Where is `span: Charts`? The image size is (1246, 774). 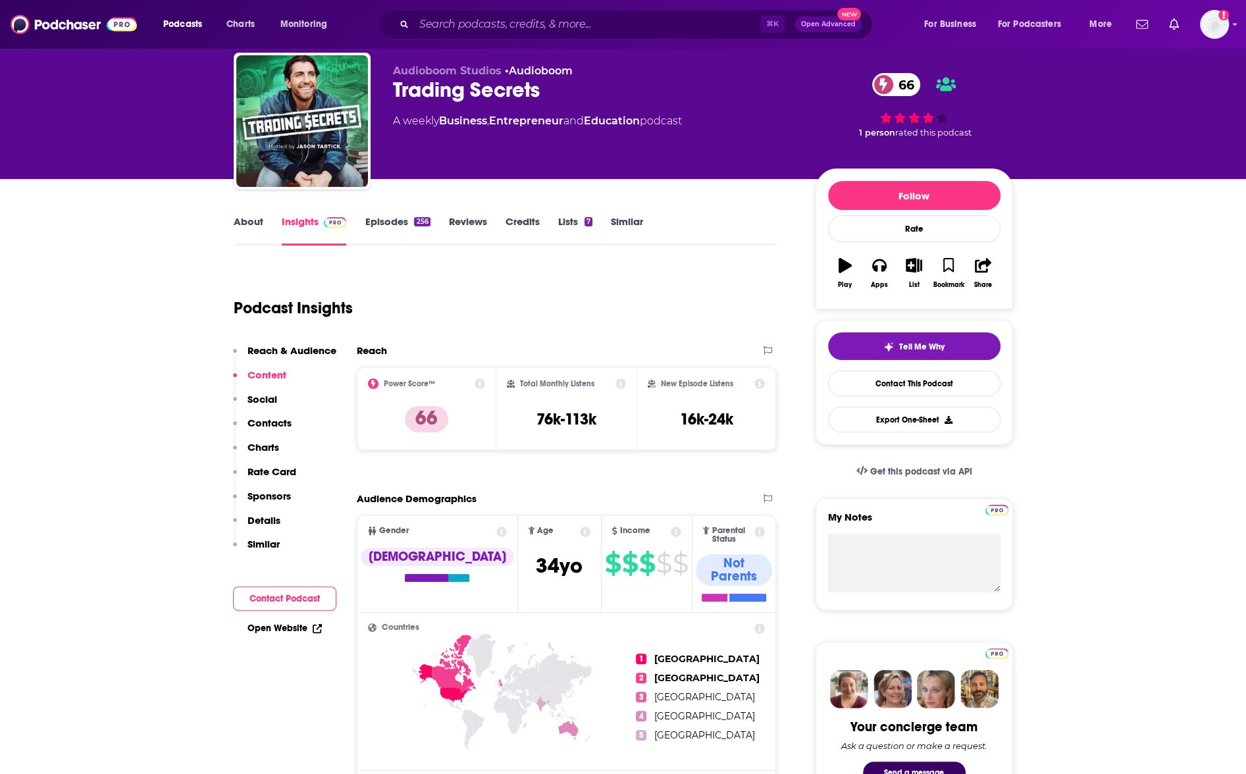
span: Charts is located at coordinates (240, 24).